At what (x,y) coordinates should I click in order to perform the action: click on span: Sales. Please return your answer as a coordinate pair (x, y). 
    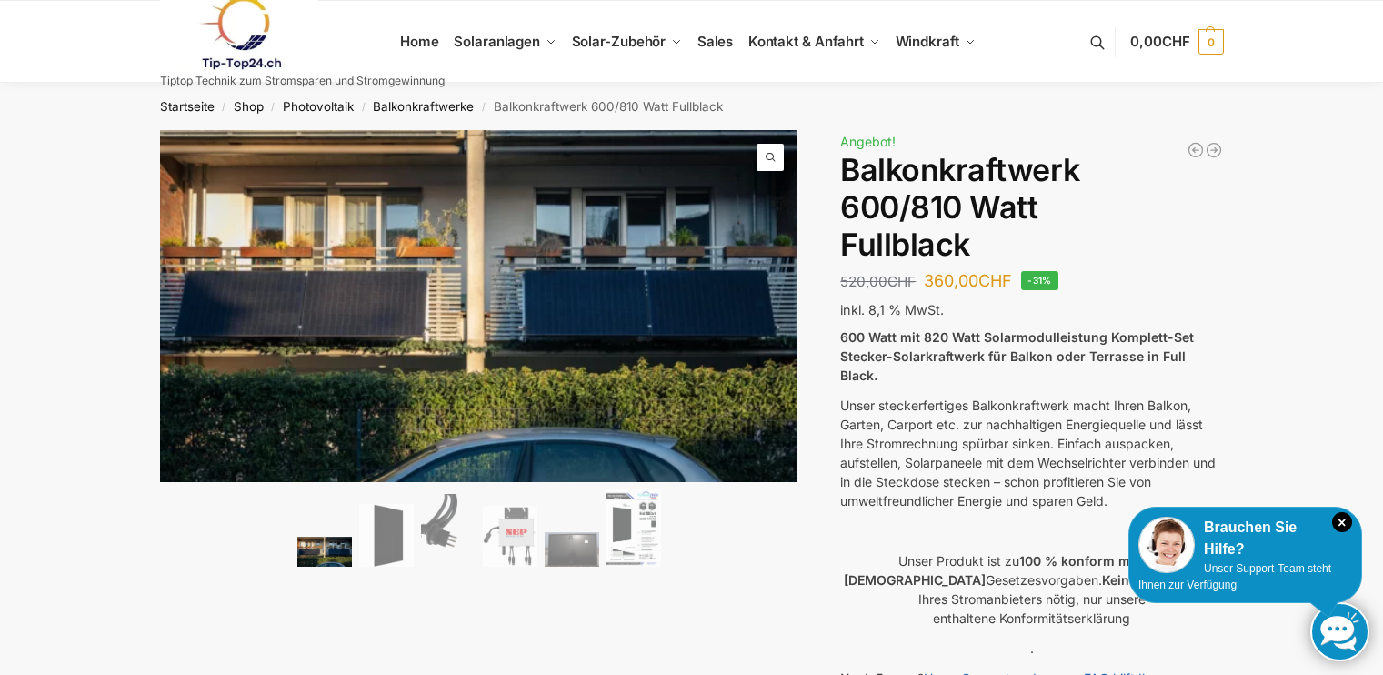
    Looking at the image, I should click on (716, 41).